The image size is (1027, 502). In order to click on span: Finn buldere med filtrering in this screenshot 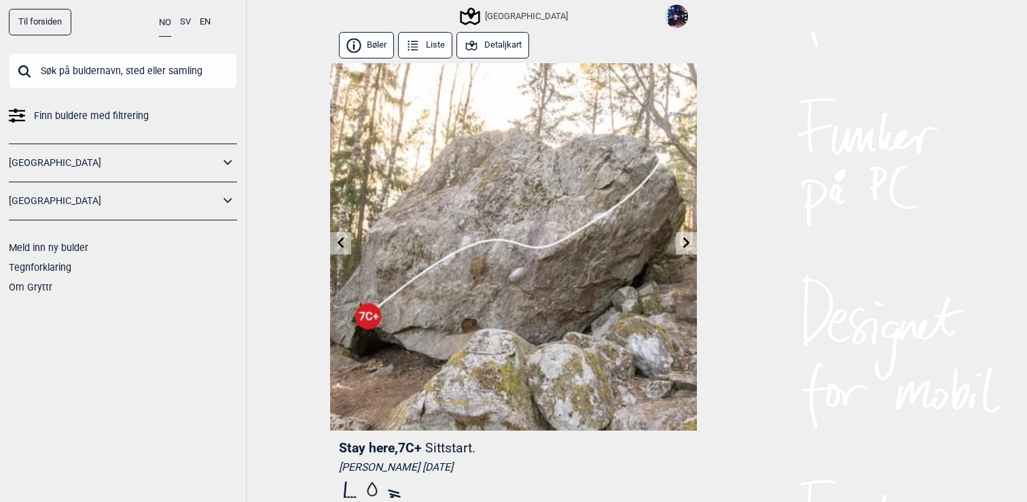, I will do `click(91, 116)`.